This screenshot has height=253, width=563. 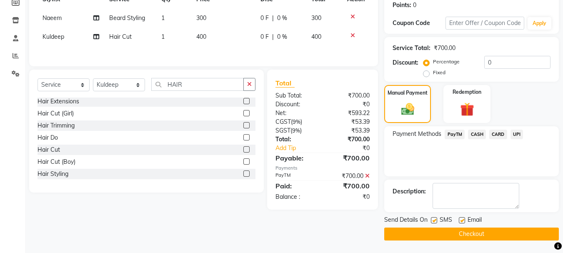 I want to click on span: Total, so click(x=285, y=83).